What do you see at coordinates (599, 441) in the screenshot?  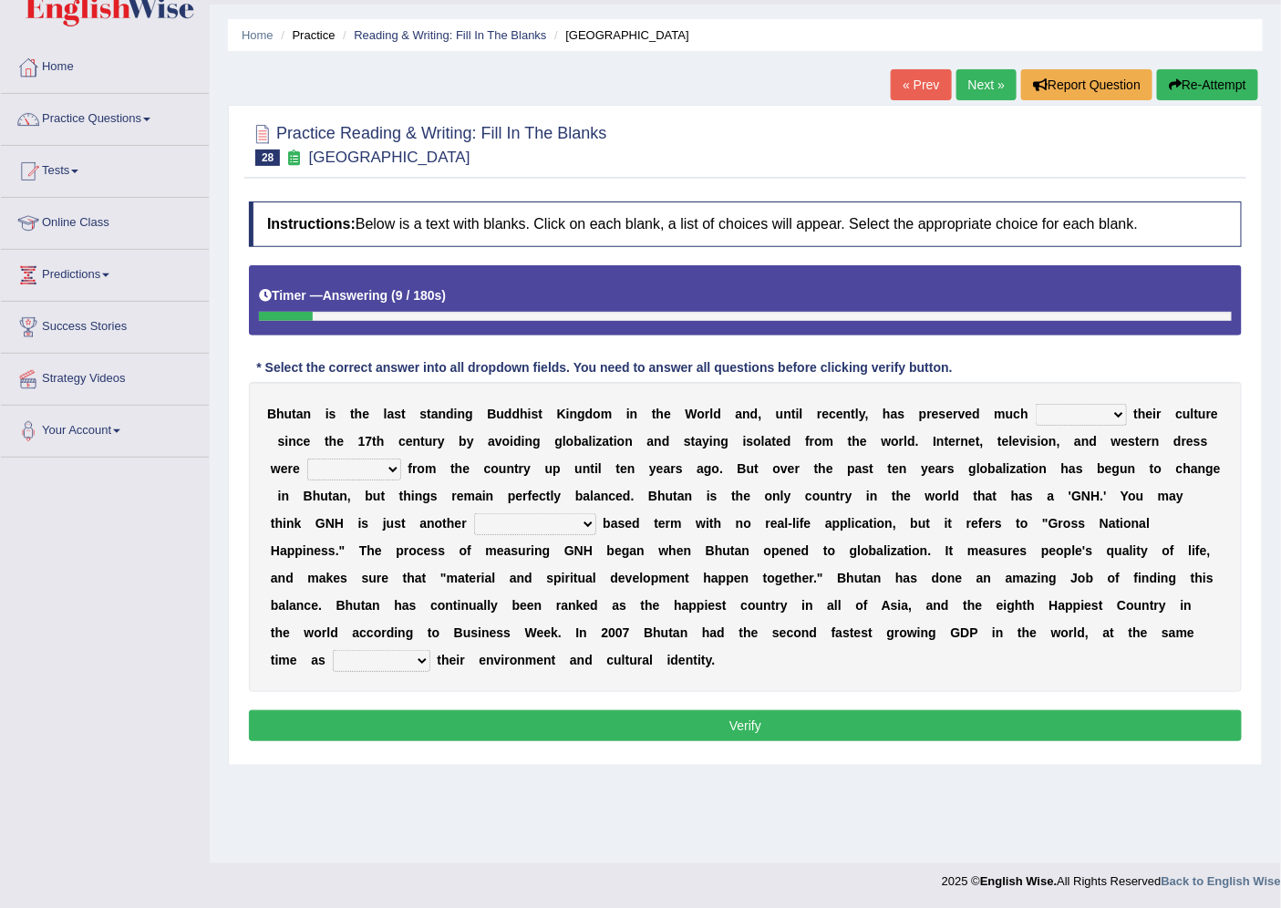 I see `b: z` at bounding box center [599, 441].